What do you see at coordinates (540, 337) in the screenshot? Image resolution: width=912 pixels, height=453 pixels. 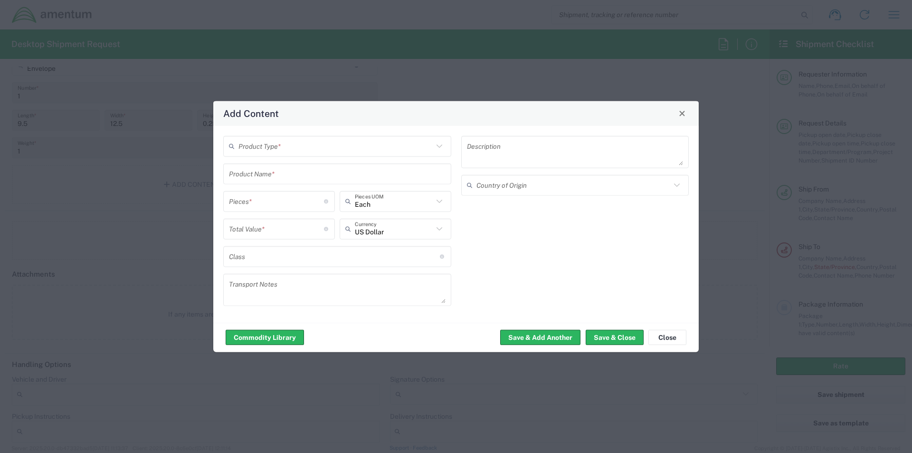 I see `button: Save & Add Another` at bounding box center [540, 337].